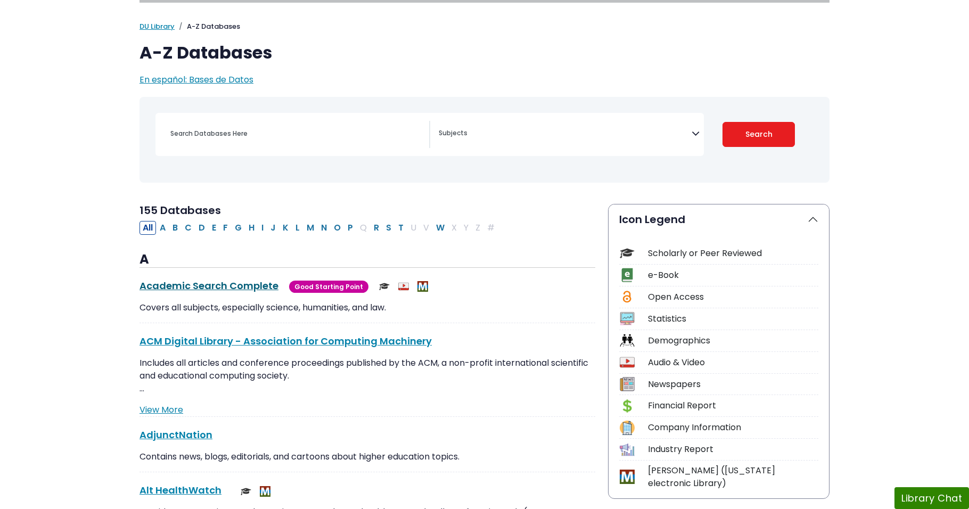  Describe the element at coordinates (367, 260) in the screenshot. I see `h3: A` at that location.